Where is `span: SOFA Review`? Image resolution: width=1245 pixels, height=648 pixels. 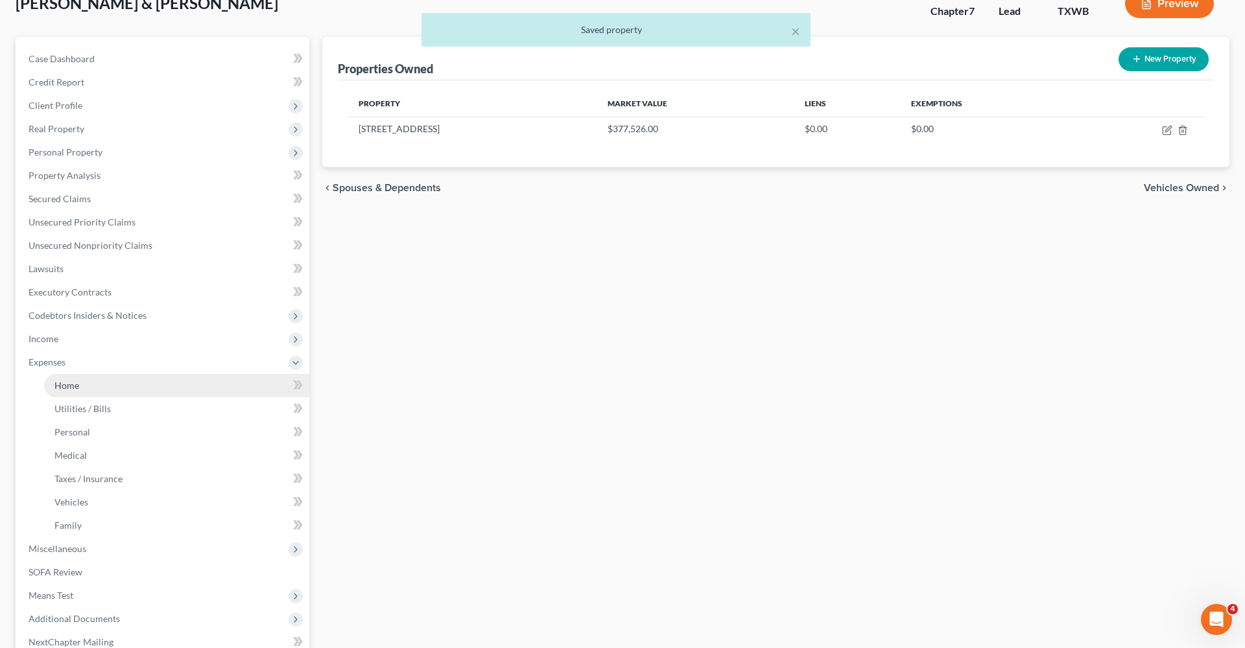
span: SOFA Review is located at coordinates (55, 572).